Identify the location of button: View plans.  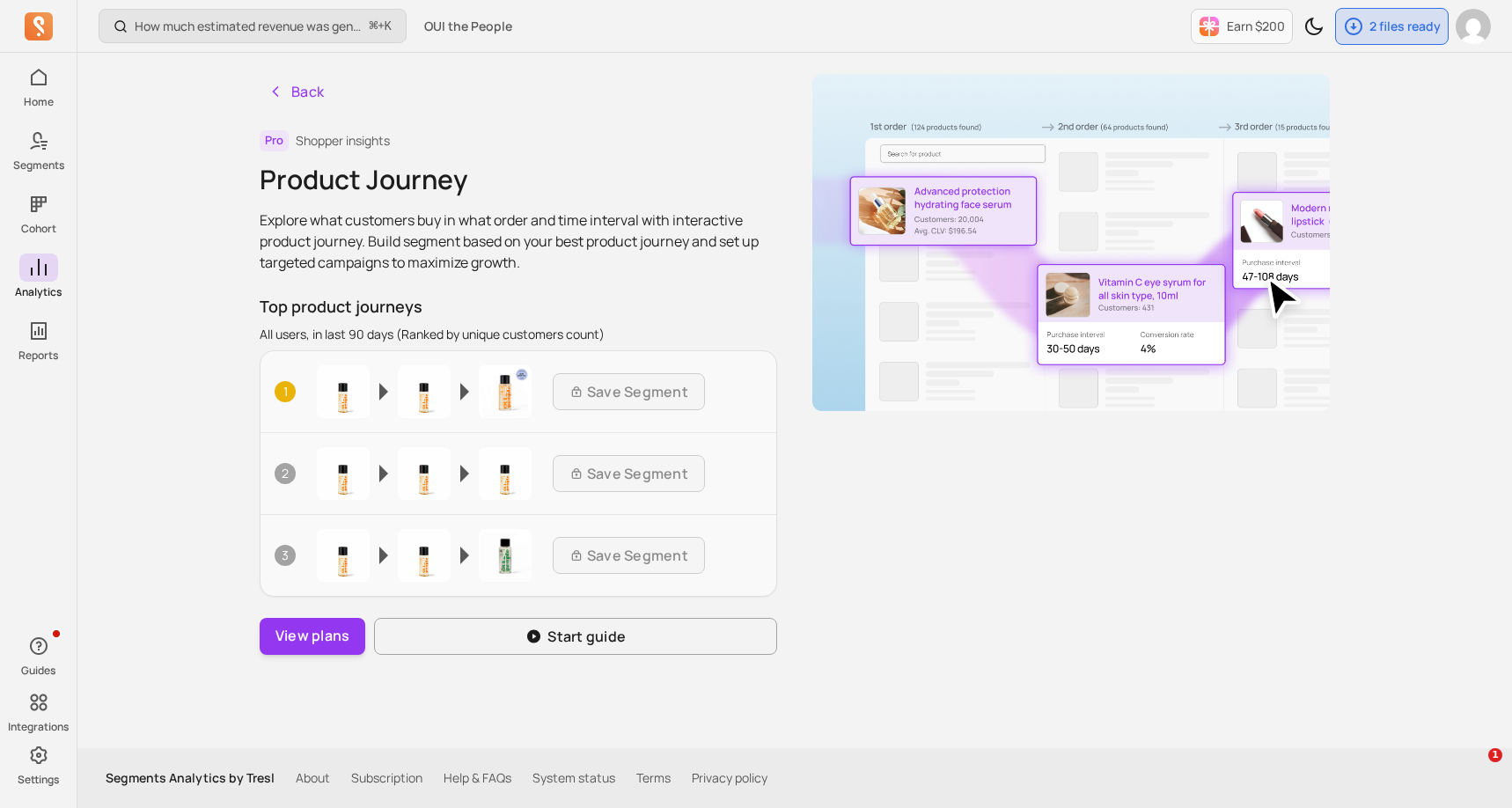
(313, 637).